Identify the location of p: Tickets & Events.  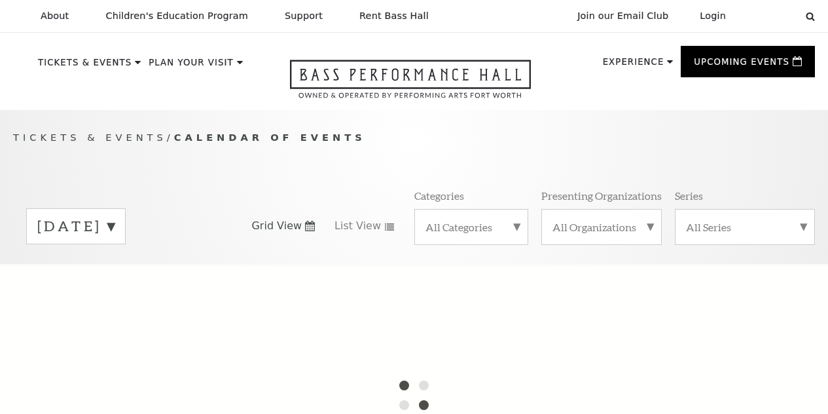
(84, 66).